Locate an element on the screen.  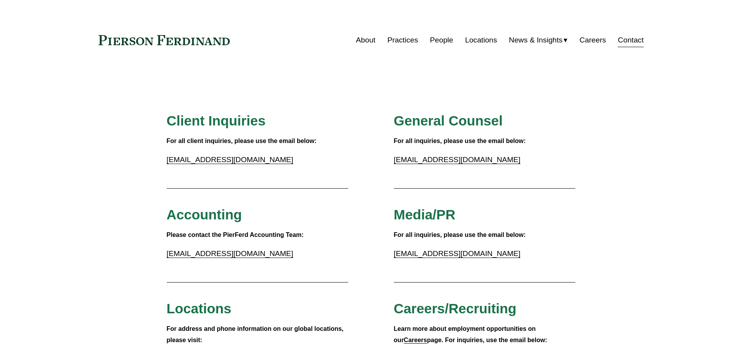
a: People is located at coordinates (442, 40).